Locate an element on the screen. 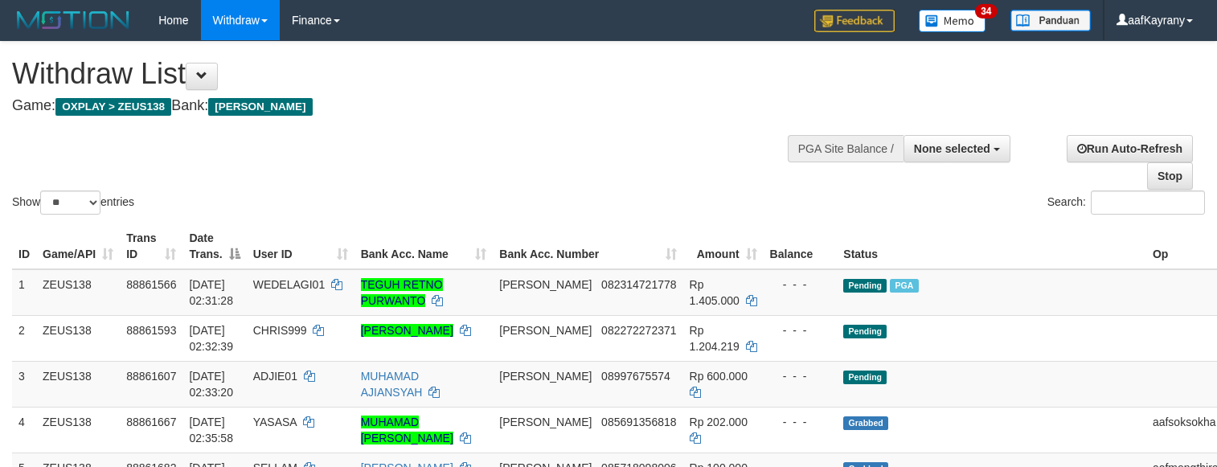  span: Grabbed is located at coordinates (866, 423).